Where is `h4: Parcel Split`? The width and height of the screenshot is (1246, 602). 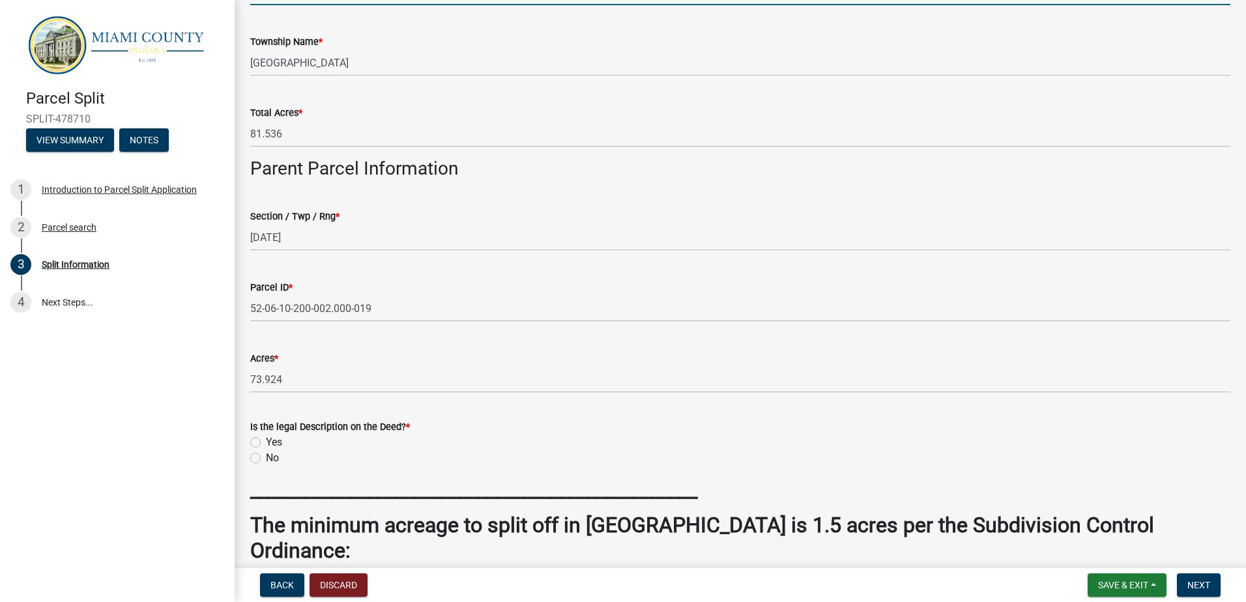 h4: Parcel Split is located at coordinates (125, 98).